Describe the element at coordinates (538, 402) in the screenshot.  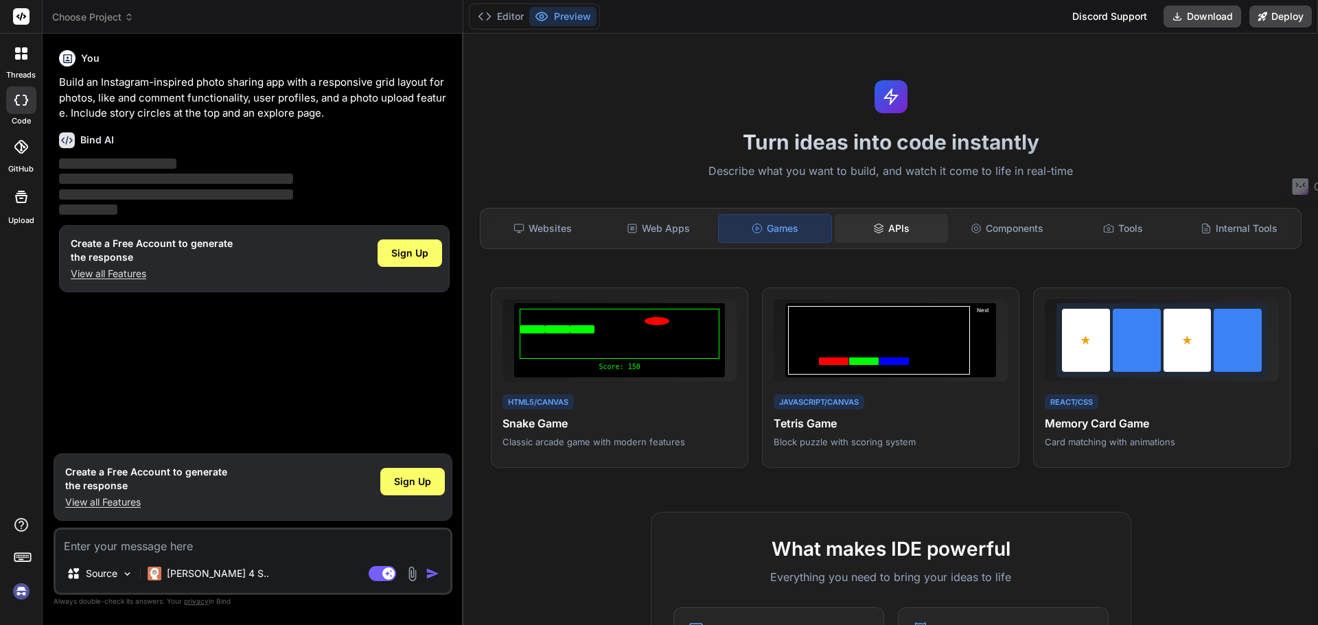
I see `div: HTML5/Canvas` at that location.